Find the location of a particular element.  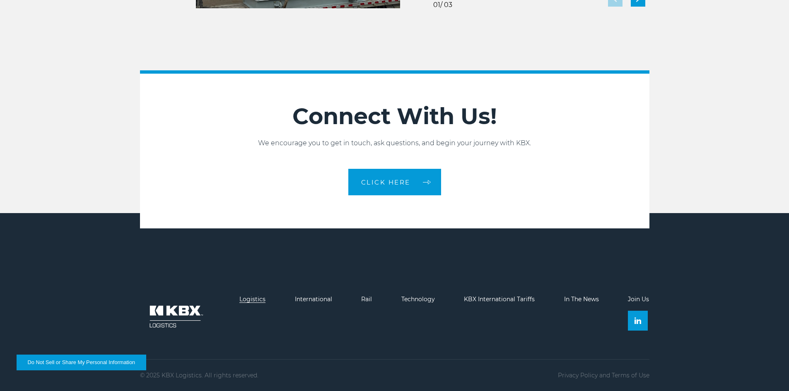

a: Rail is located at coordinates (367, 299).